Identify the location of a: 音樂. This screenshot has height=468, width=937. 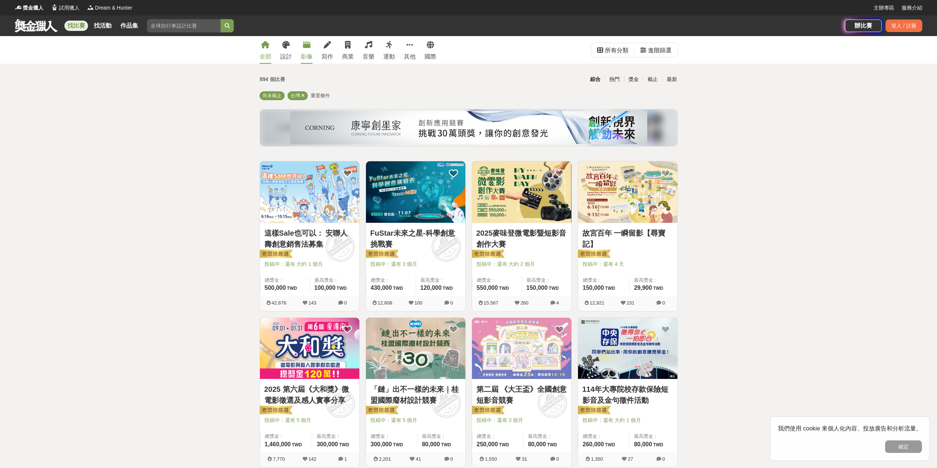
(369, 50).